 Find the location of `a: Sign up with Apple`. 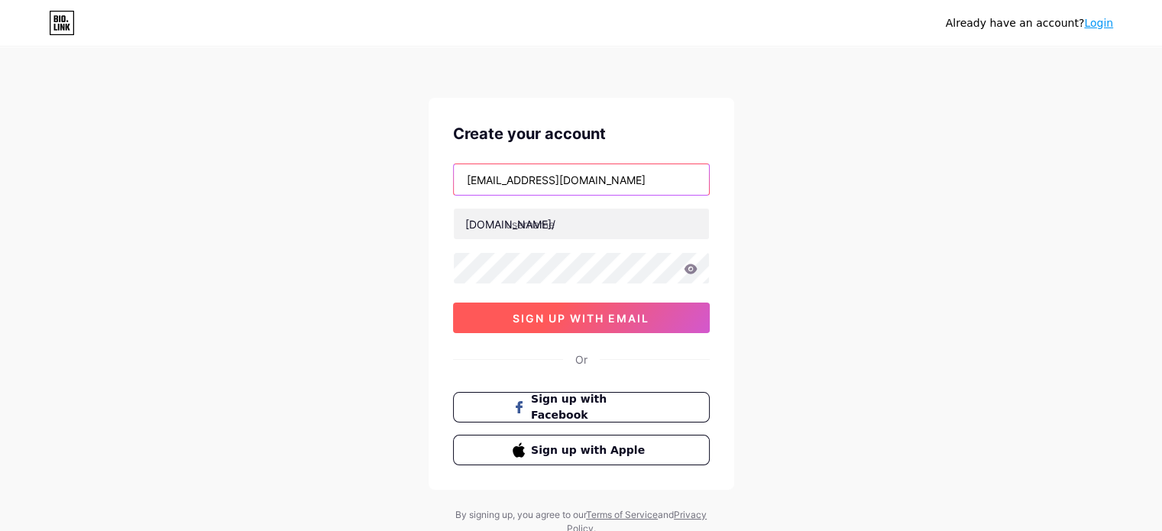

a: Sign up with Apple is located at coordinates (581, 450).